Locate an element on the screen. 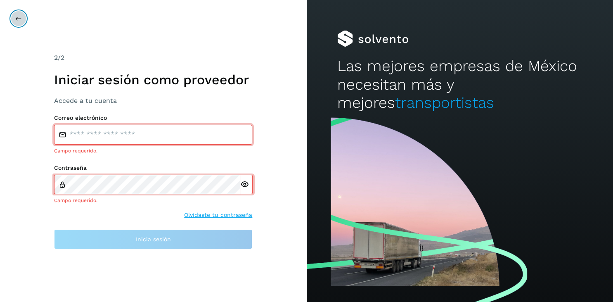  label: Correo electrónico is located at coordinates (153, 118).